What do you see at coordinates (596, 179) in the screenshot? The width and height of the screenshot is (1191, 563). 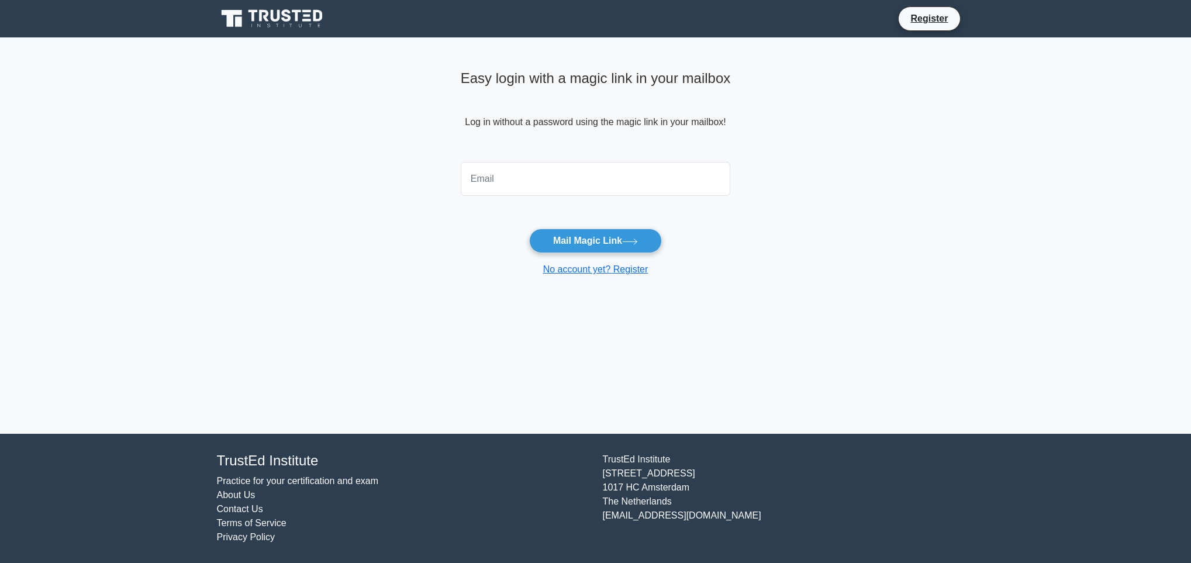 I see `input: Email` at bounding box center [596, 179].